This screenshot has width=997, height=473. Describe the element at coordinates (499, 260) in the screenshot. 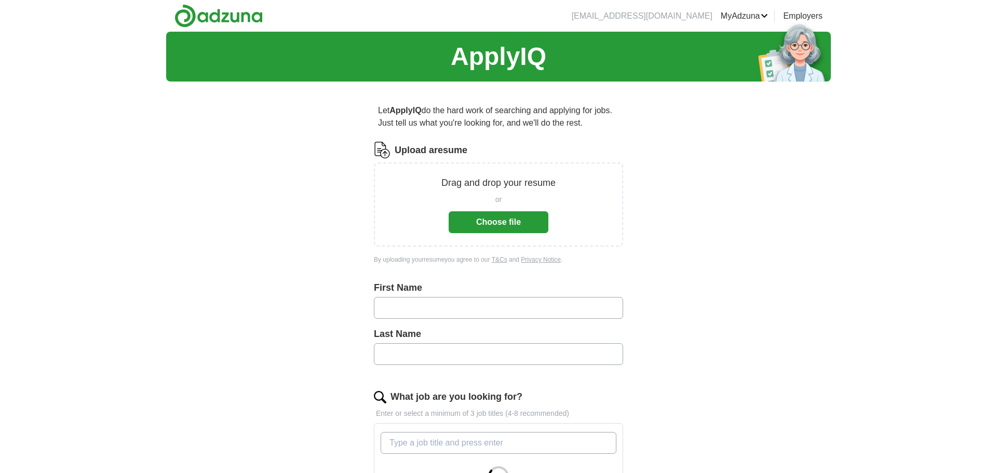

I see `div: By uploading your resume you agree to our and .` at that location.